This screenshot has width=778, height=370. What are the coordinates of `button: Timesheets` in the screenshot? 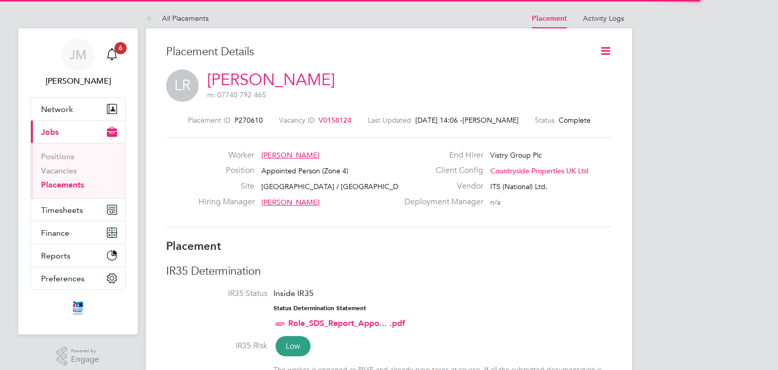 It's located at (78, 210).